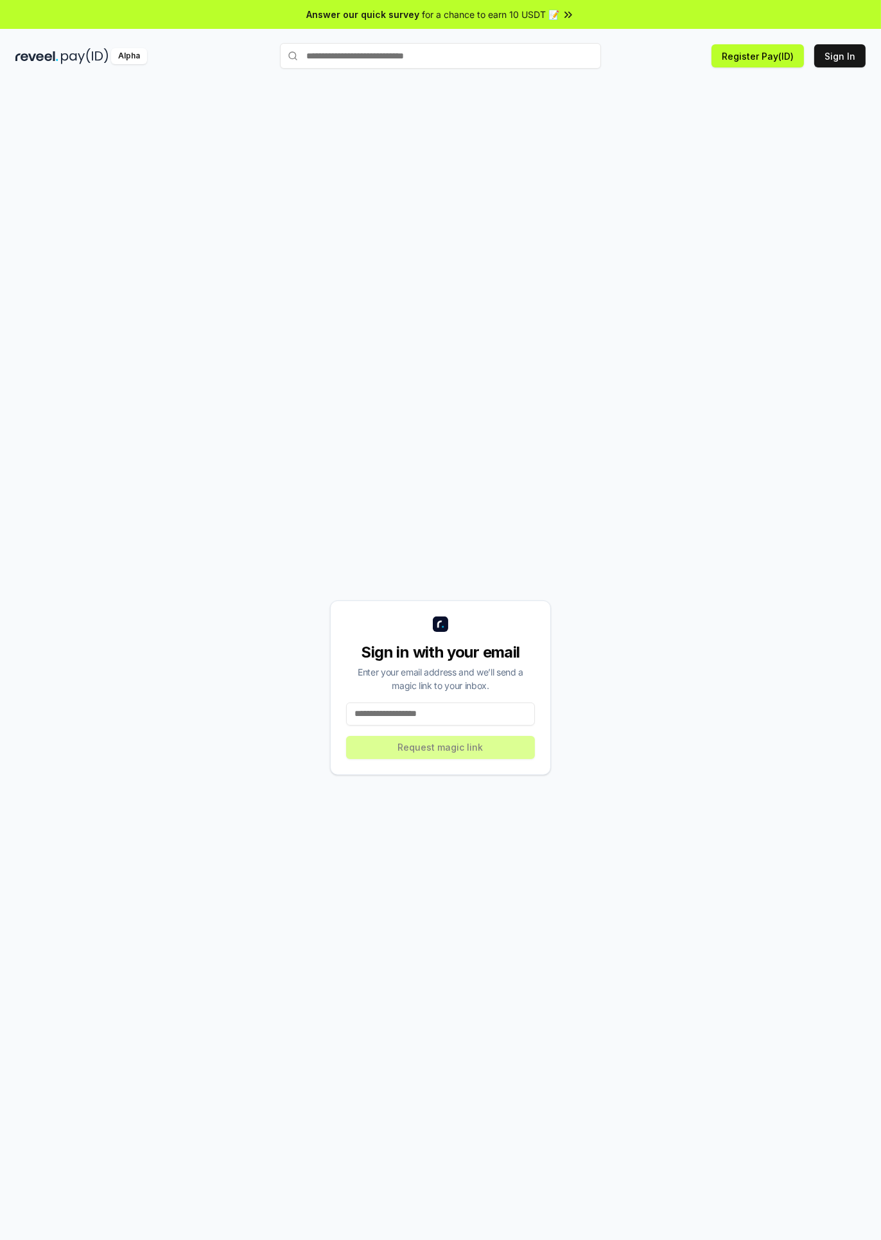 The width and height of the screenshot is (881, 1240). Describe the element at coordinates (85, 56) in the screenshot. I see `img: pay_id` at that location.